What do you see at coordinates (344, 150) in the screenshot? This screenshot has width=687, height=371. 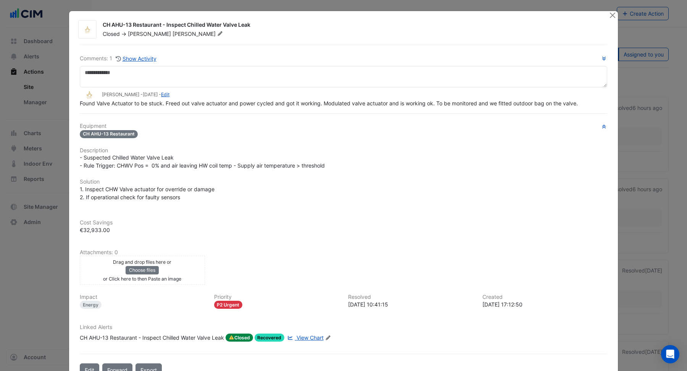 I see `h6: Description` at bounding box center [344, 150].